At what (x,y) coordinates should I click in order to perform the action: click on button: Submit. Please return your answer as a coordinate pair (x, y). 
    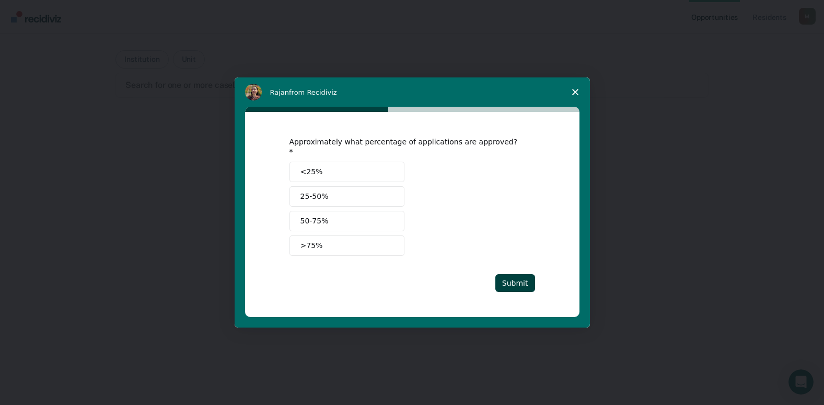
    Looking at the image, I should click on (515, 283).